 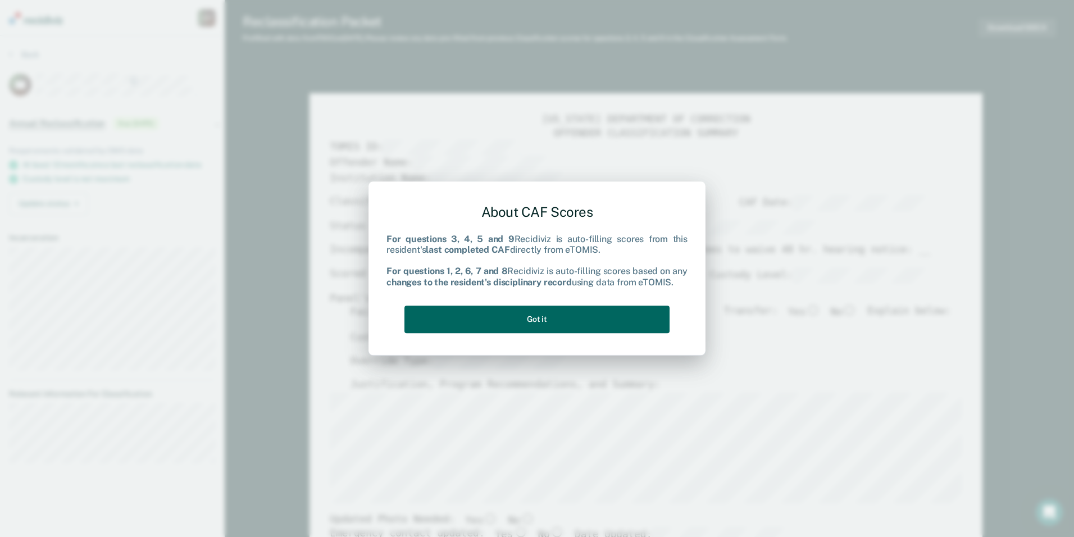 I want to click on b: changes to the resident's disciplinary record, so click(x=479, y=282).